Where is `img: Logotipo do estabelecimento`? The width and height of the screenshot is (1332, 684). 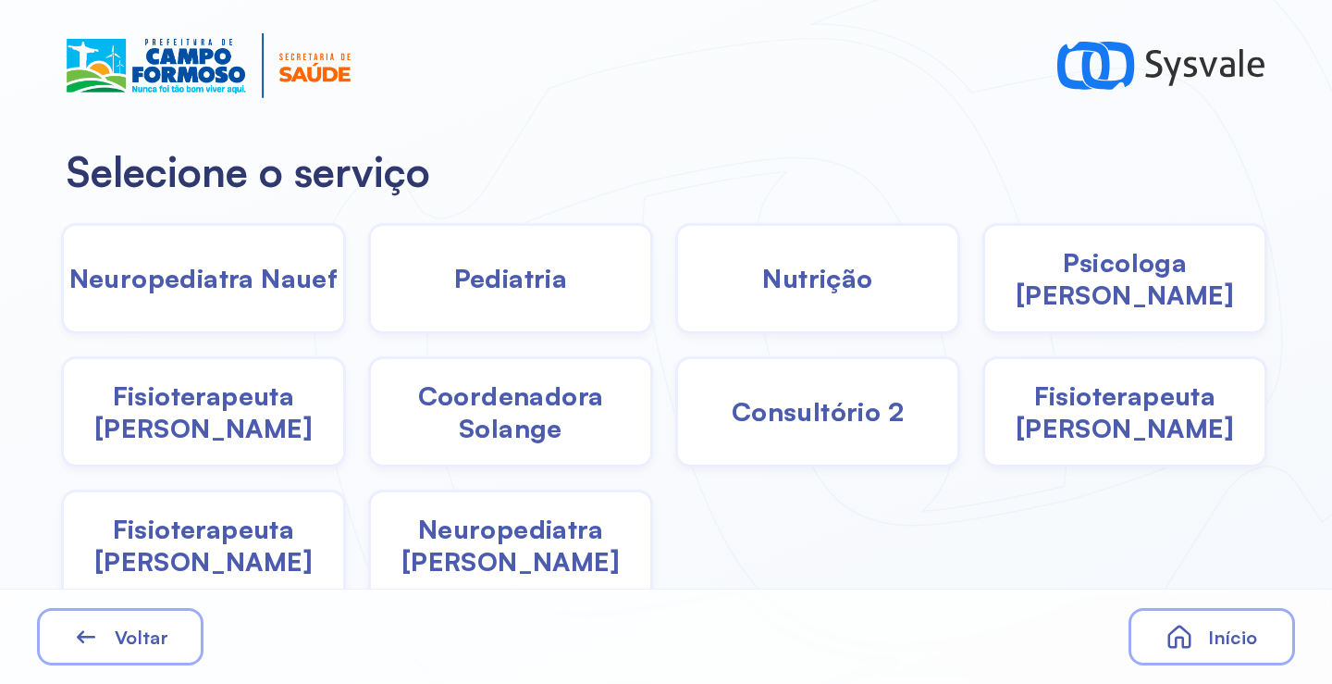
img: Logotipo do estabelecimento is located at coordinates (208, 66).